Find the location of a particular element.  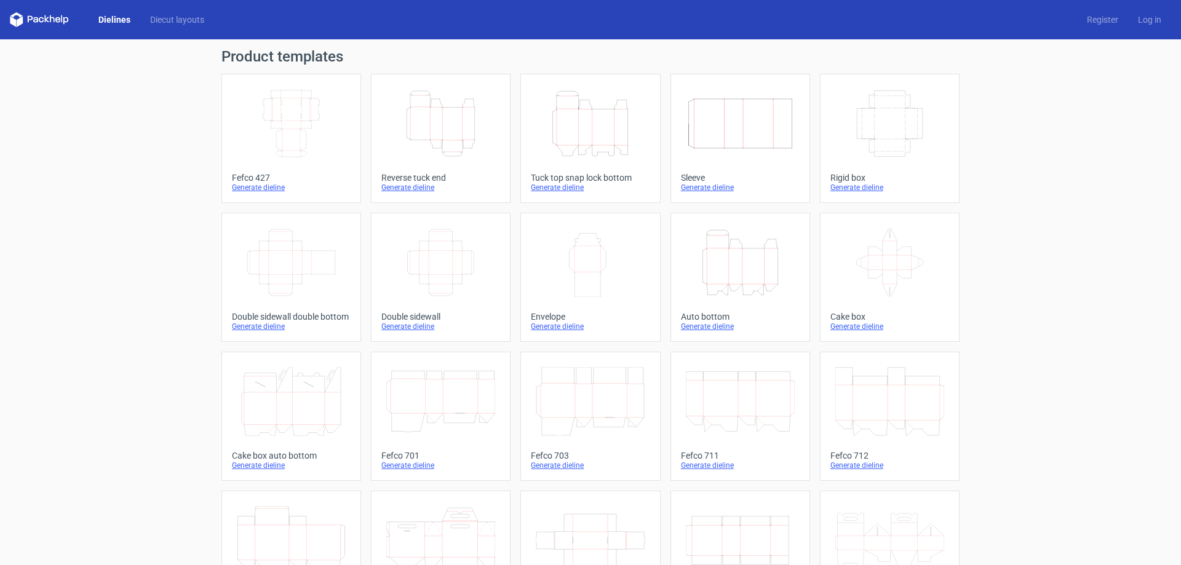

a: Fefco 712Generate dieline is located at coordinates (889, 416).